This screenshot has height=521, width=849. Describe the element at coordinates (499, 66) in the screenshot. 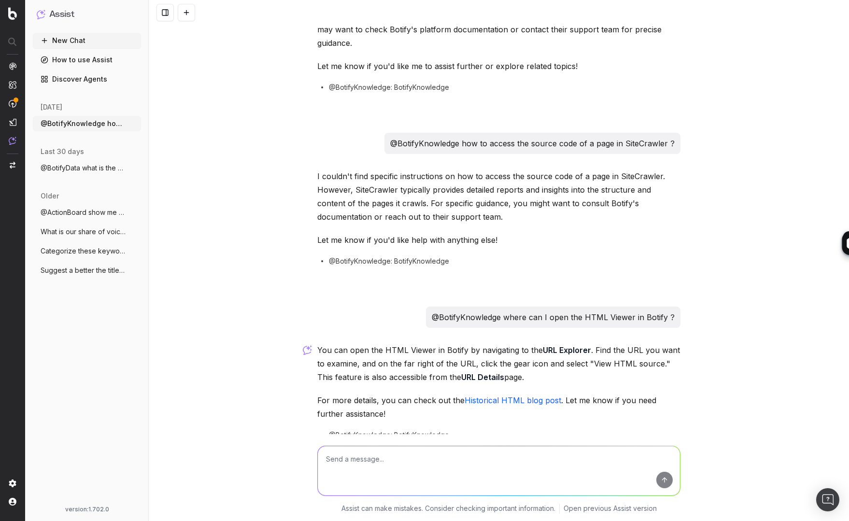

I see `p: Let me know if you'd like me to assist further or explore related topics!` at that location.